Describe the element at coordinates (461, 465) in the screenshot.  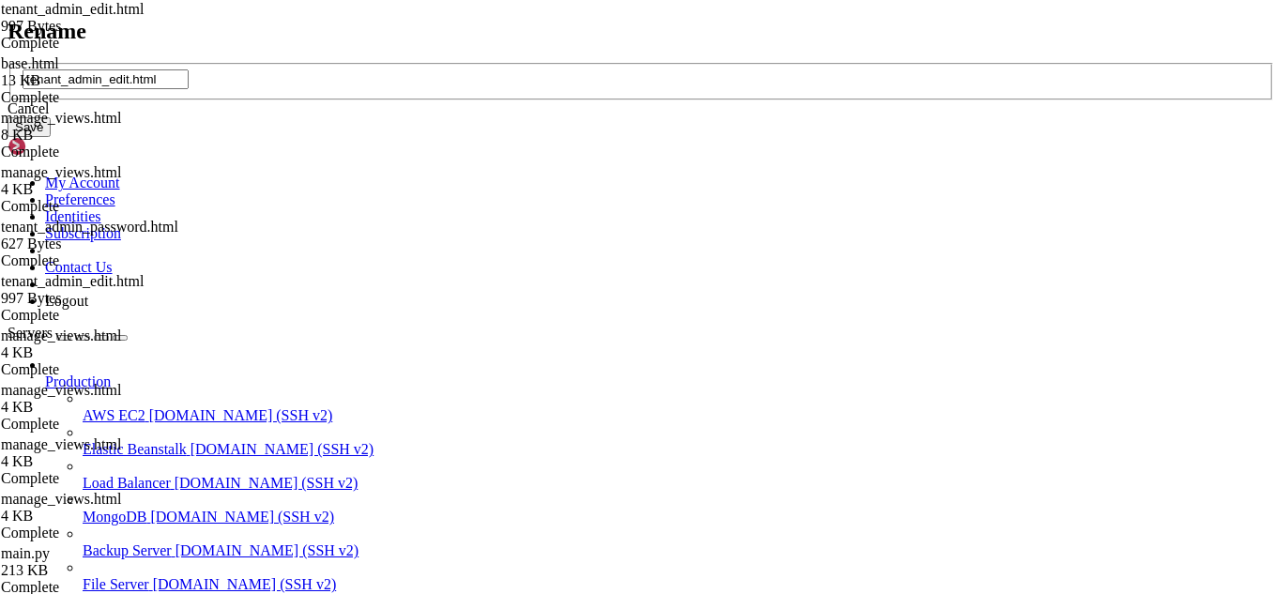
I see `span: ^Q` at that location.